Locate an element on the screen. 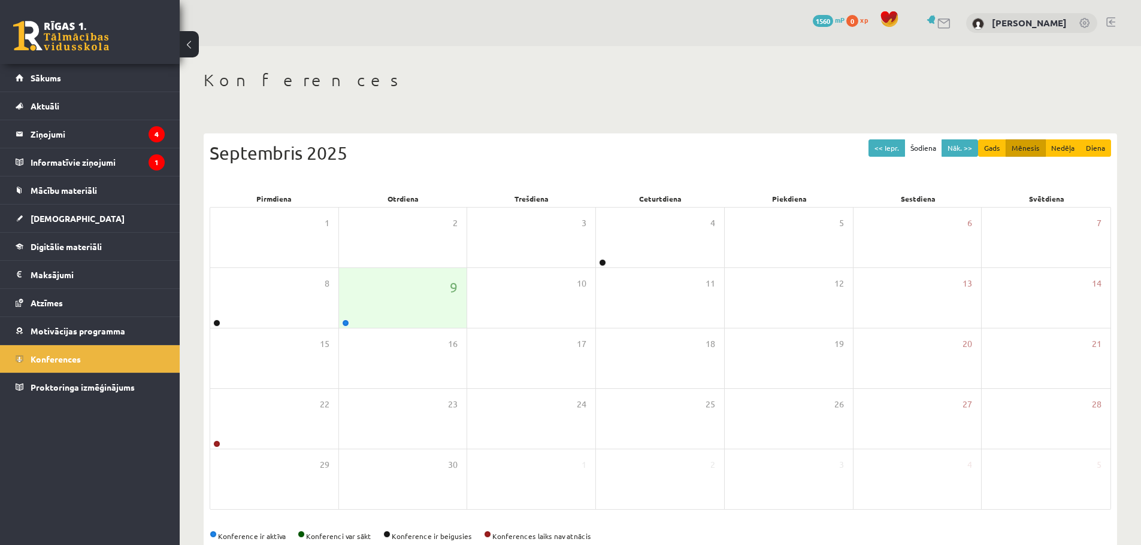 The image size is (1141, 545). div: Otrdiena is located at coordinates (402, 199).